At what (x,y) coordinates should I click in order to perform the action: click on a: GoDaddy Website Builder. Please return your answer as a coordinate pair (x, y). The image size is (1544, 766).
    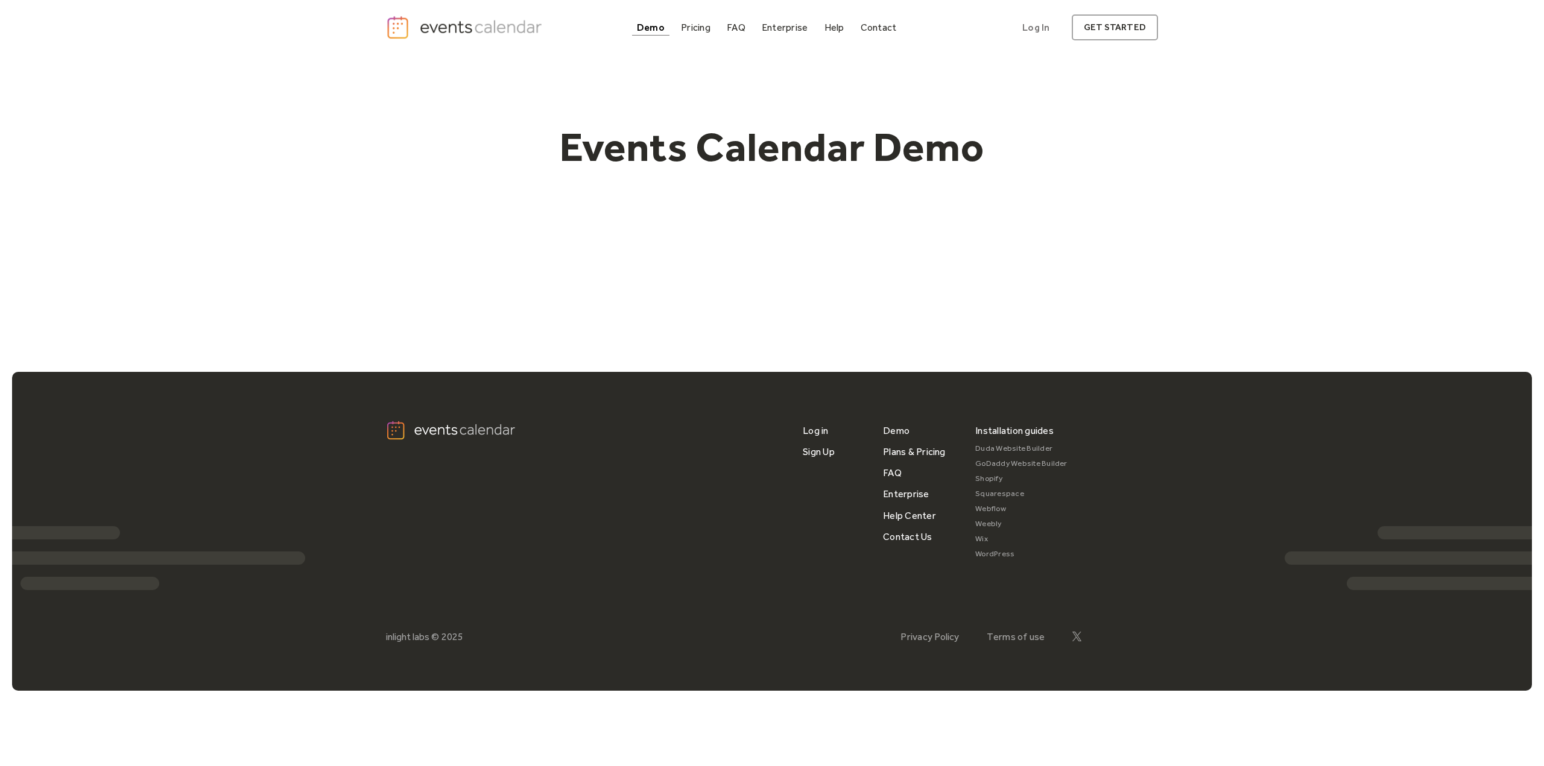
    Looking at the image, I should click on (1021, 464).